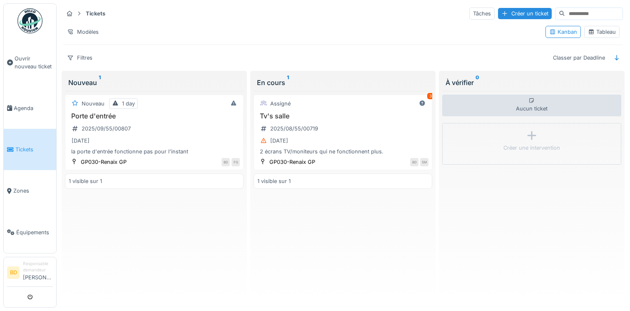  Describe the element at coordinates (30, 190) in the screenshot. I see `a: Zones` at that location.